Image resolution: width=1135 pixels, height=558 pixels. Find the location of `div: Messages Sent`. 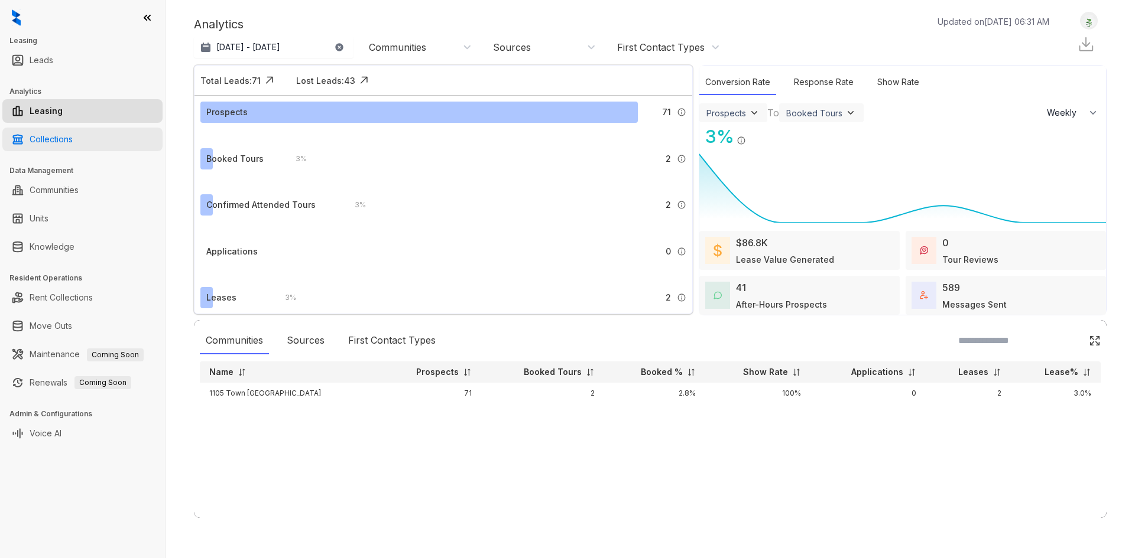

div: Messages Sent is located at coordinates (974, 304).